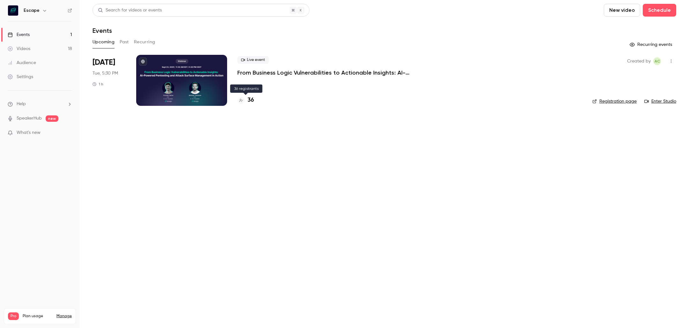 The height and width of the screenshot is (328, 689). What do you see at coordinates (251, 100) in the screenshot?
I see `h4: 36` at bounding box center [251, 100].